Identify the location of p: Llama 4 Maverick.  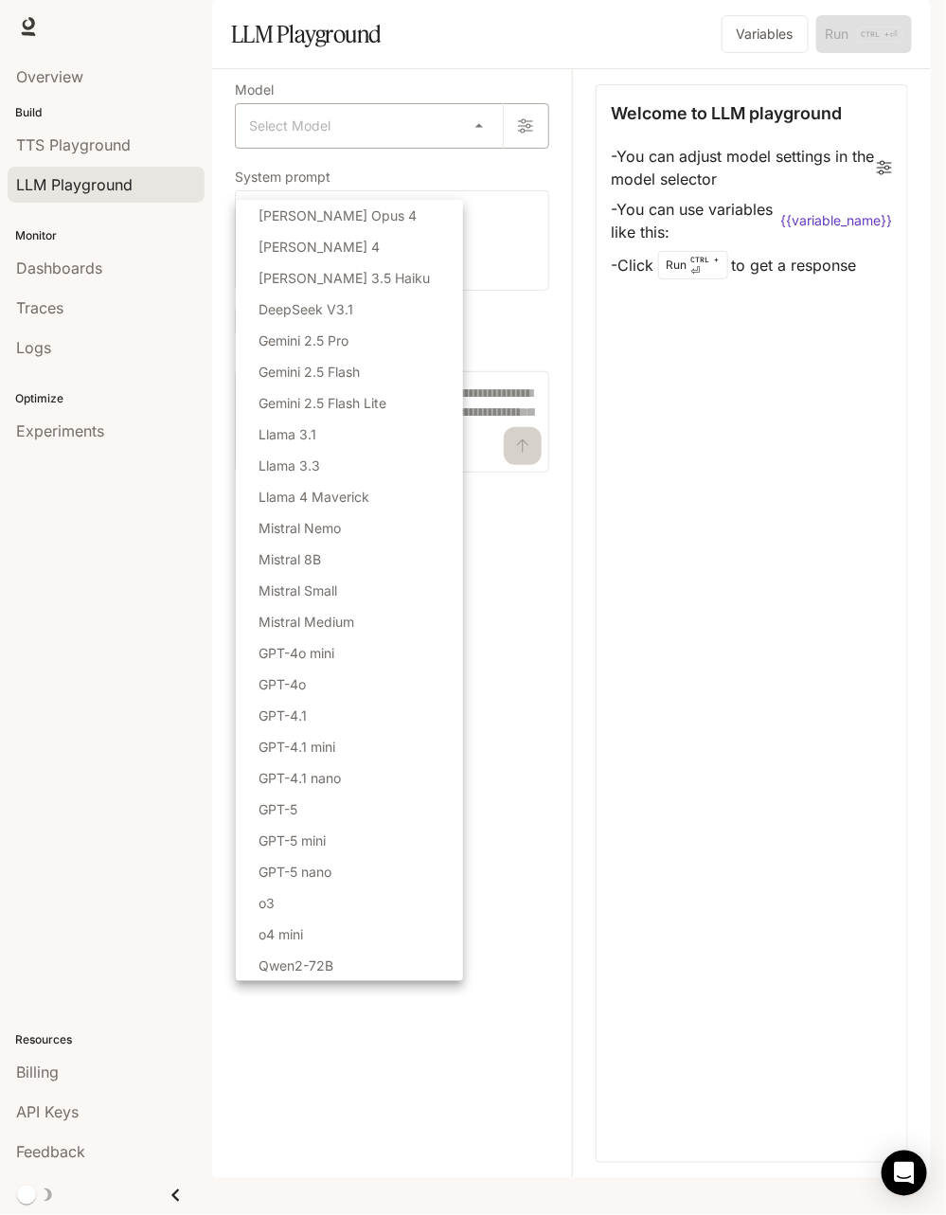
(313, 496).